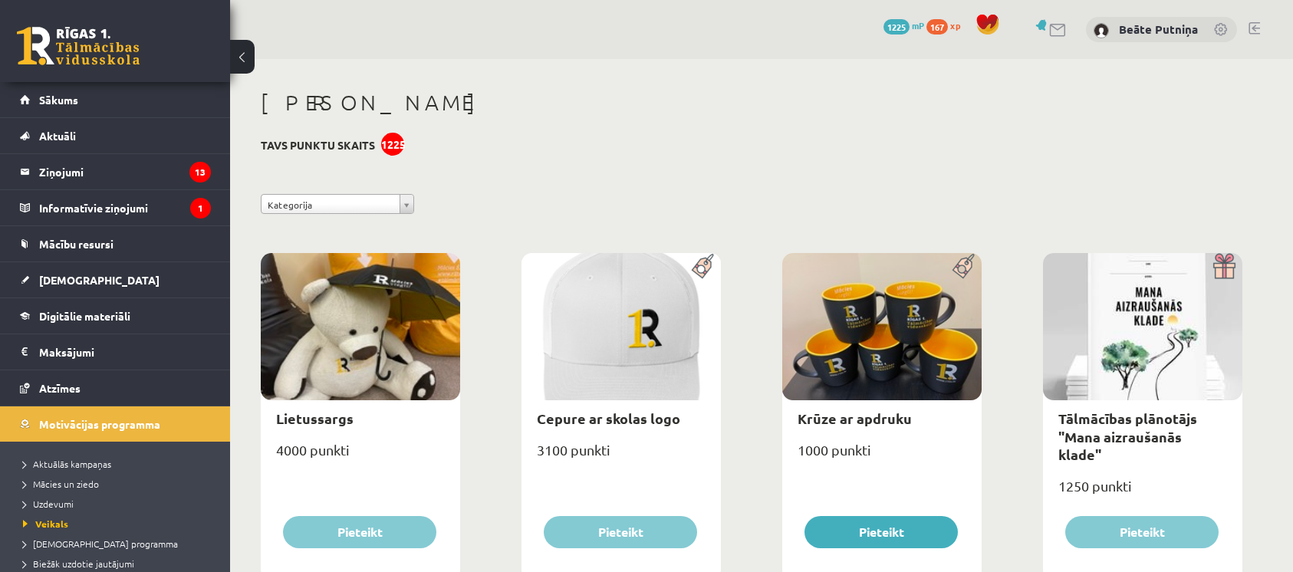 This screenshot has width=1293, height=572. Describe the element at coordinates (621, 456) in the screenshot. I see `div: 3100 punkti` at that location.